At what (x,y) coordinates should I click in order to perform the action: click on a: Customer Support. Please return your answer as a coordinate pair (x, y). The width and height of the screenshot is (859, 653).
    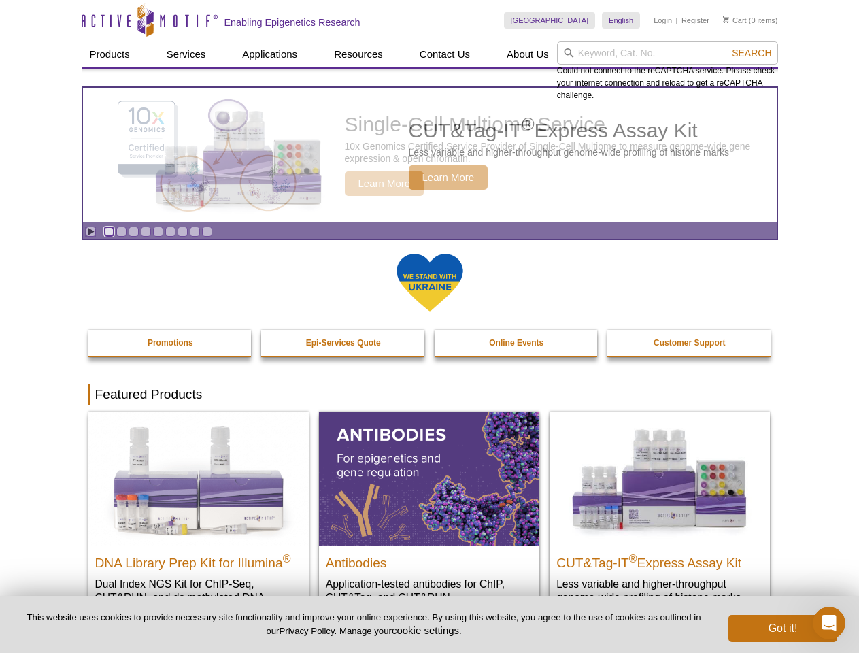
    Looking at the image, I should click on (690, 343).